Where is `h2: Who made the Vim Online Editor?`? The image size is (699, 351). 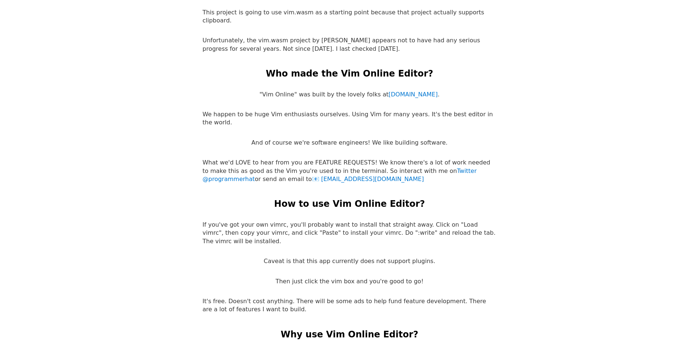 h2: Who made the Vim Online Editor? is located at coordinates (349, 74).